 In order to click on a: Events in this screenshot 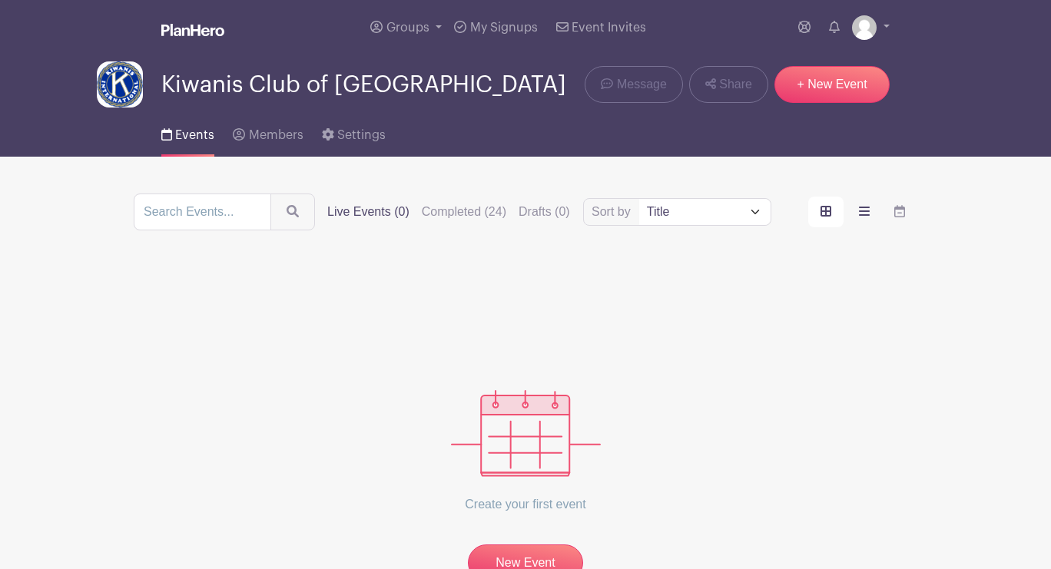, I will do `click(187, 132)`.